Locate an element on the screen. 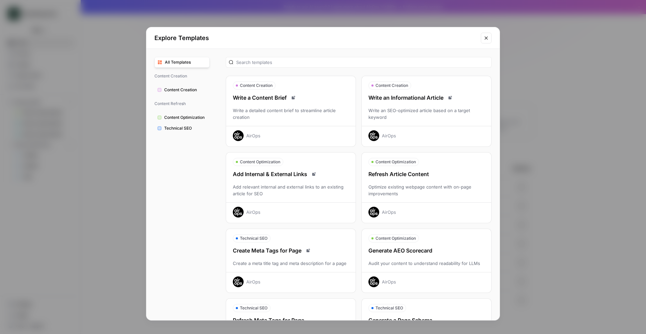  span: All Templates is located at coordinates (186, 62).